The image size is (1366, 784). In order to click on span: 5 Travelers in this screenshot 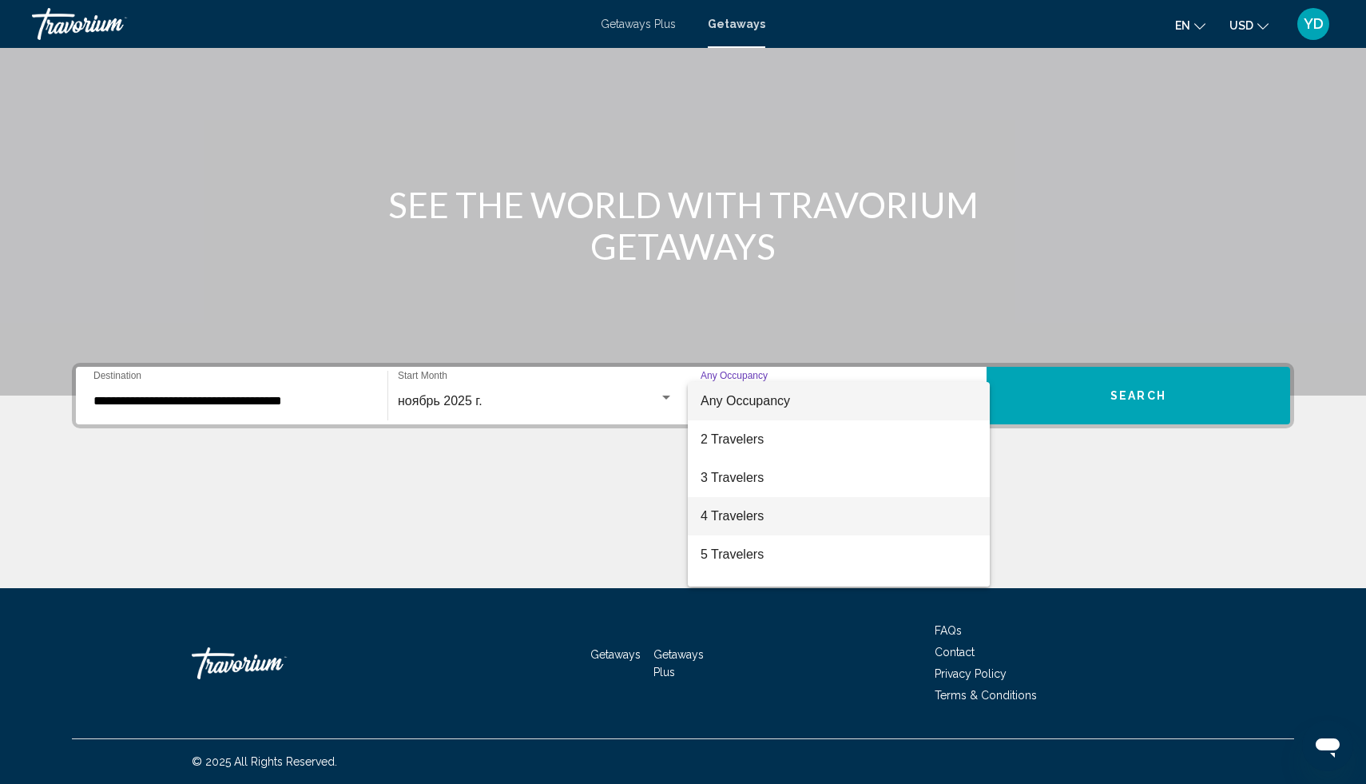, I will do `click(839, 554)`.